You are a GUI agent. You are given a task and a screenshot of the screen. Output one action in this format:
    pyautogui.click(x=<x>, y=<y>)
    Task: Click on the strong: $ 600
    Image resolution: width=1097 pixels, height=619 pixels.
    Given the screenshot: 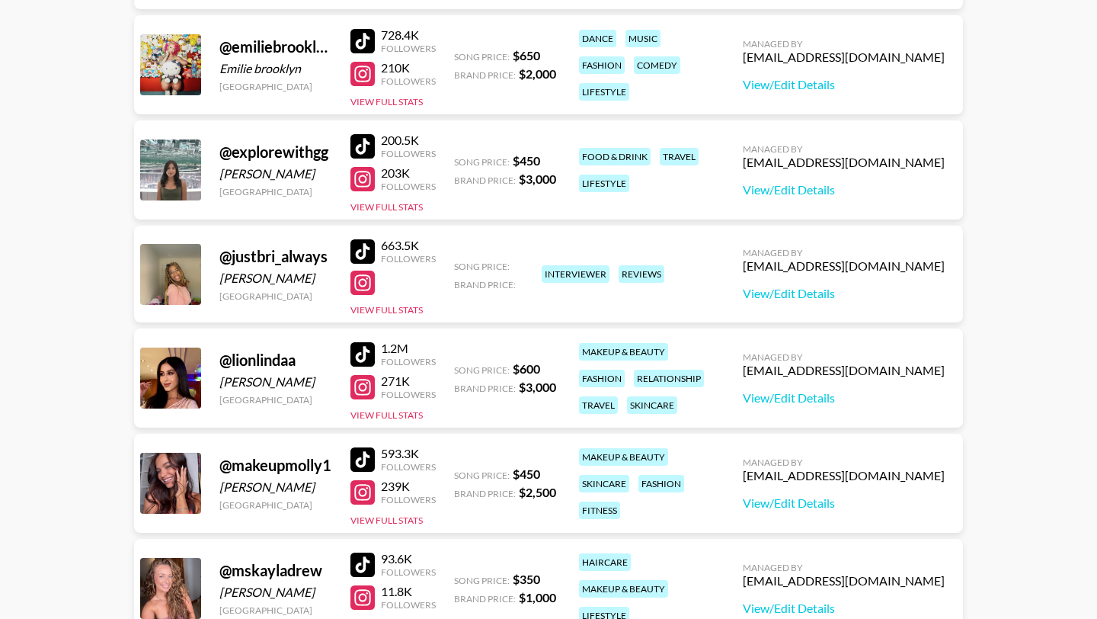 What is the action you would take?
    pyautogui.click(x=526, y=368)
    